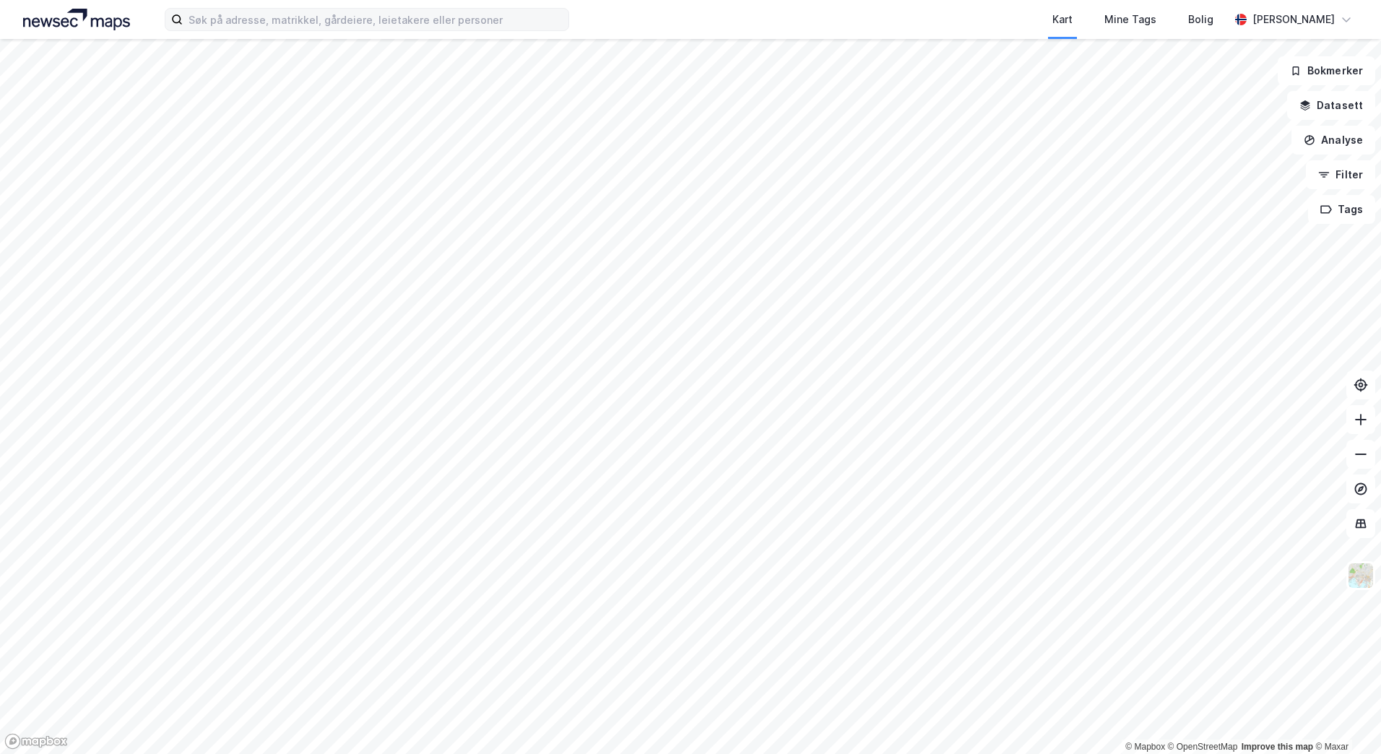  Describe the element at coordinates (1345, 719) in the screenshot. I see `div: Kontrollprogram for chat` at that location.